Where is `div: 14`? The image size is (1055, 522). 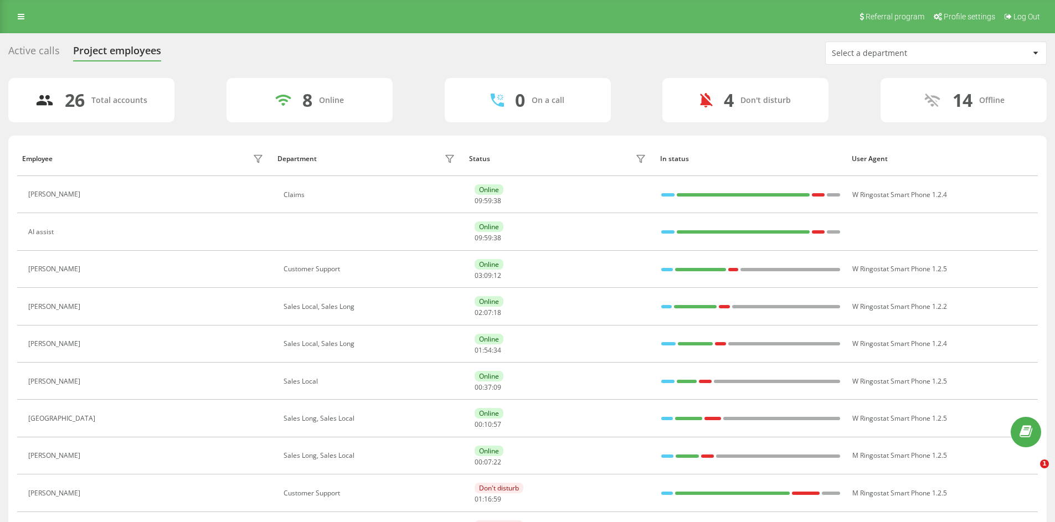 div: 14 is located at coordinates (962, 100).